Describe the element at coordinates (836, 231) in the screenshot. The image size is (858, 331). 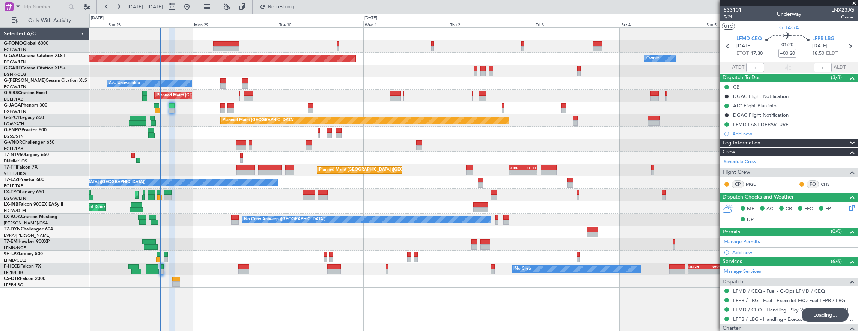
I see `span: (0/0)` at that location.